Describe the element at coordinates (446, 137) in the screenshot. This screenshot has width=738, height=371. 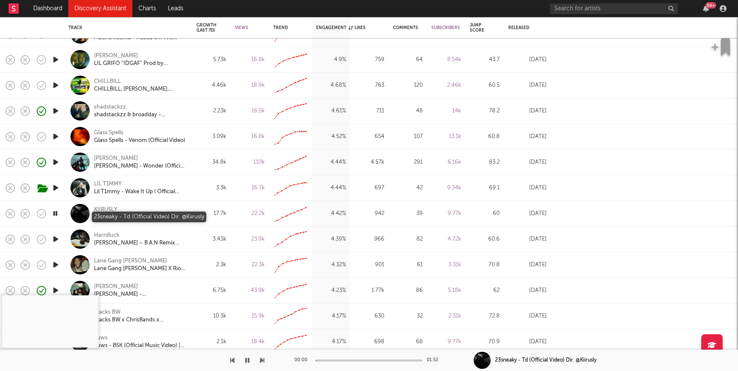
I see `div: 13.1k` at that location.